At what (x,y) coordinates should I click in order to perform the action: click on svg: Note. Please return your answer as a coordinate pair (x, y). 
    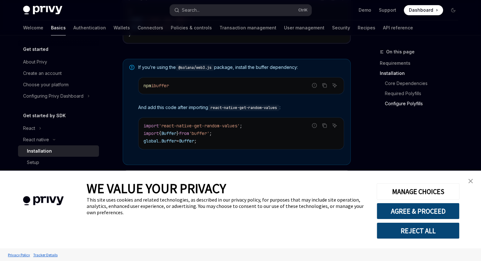
    Looking at the image, I should click on (132, 67).